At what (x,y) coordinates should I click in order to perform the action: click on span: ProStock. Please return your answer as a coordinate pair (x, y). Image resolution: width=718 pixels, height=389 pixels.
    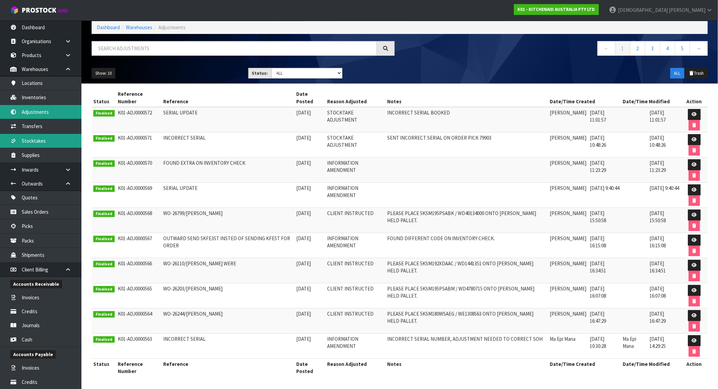
    Looking at the image, I should click on (39, 10).